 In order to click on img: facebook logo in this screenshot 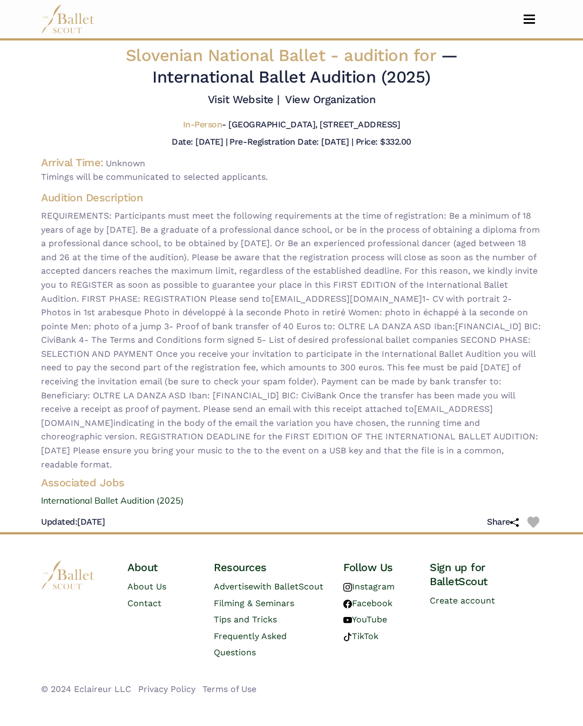, I will do `click(347, 604)`.